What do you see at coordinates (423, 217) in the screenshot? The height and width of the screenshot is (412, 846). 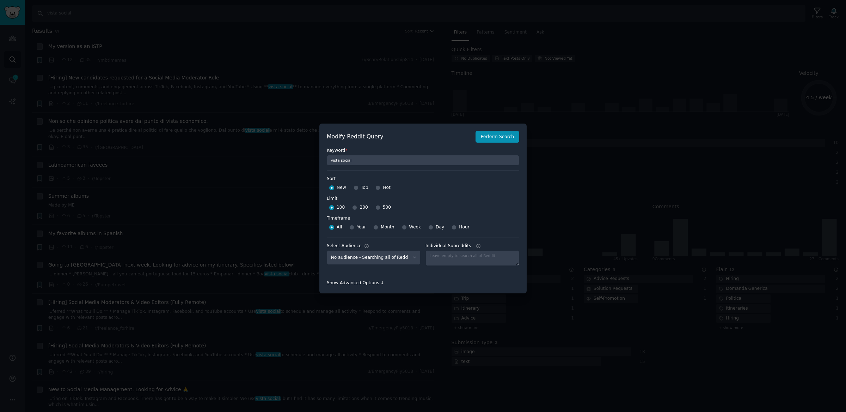 I see `label: Timeframe` at bounding box center [423, 217].